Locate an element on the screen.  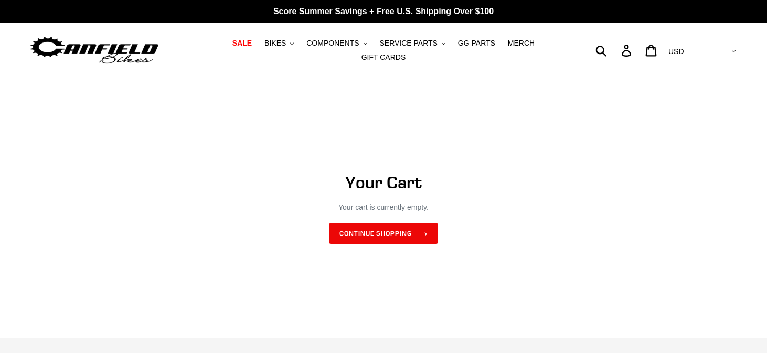
span: GIFT CARDS is located at coordinates (383, 57).